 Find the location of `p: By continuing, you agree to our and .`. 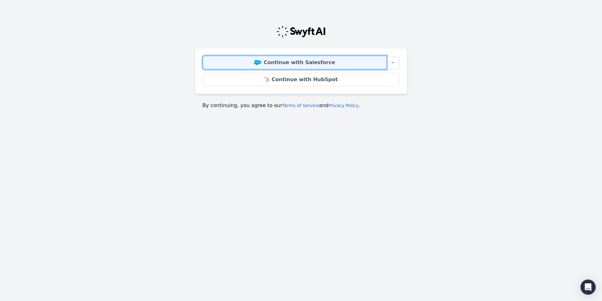

p: By continuing, you agree to our and . is located at coordinates (301, 106).